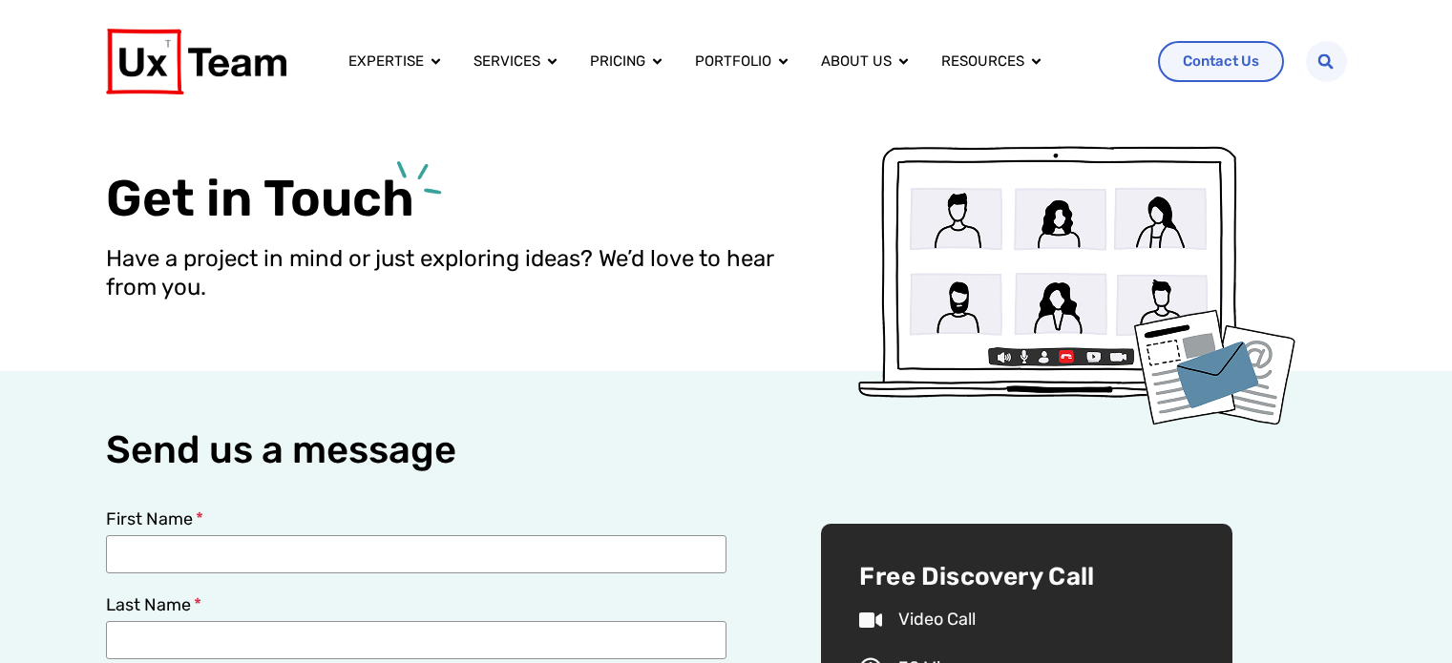  What do you see at coordinates (386, 61) in the screenshot?
I see `a: Expertise` at bounding box center [386, 61].